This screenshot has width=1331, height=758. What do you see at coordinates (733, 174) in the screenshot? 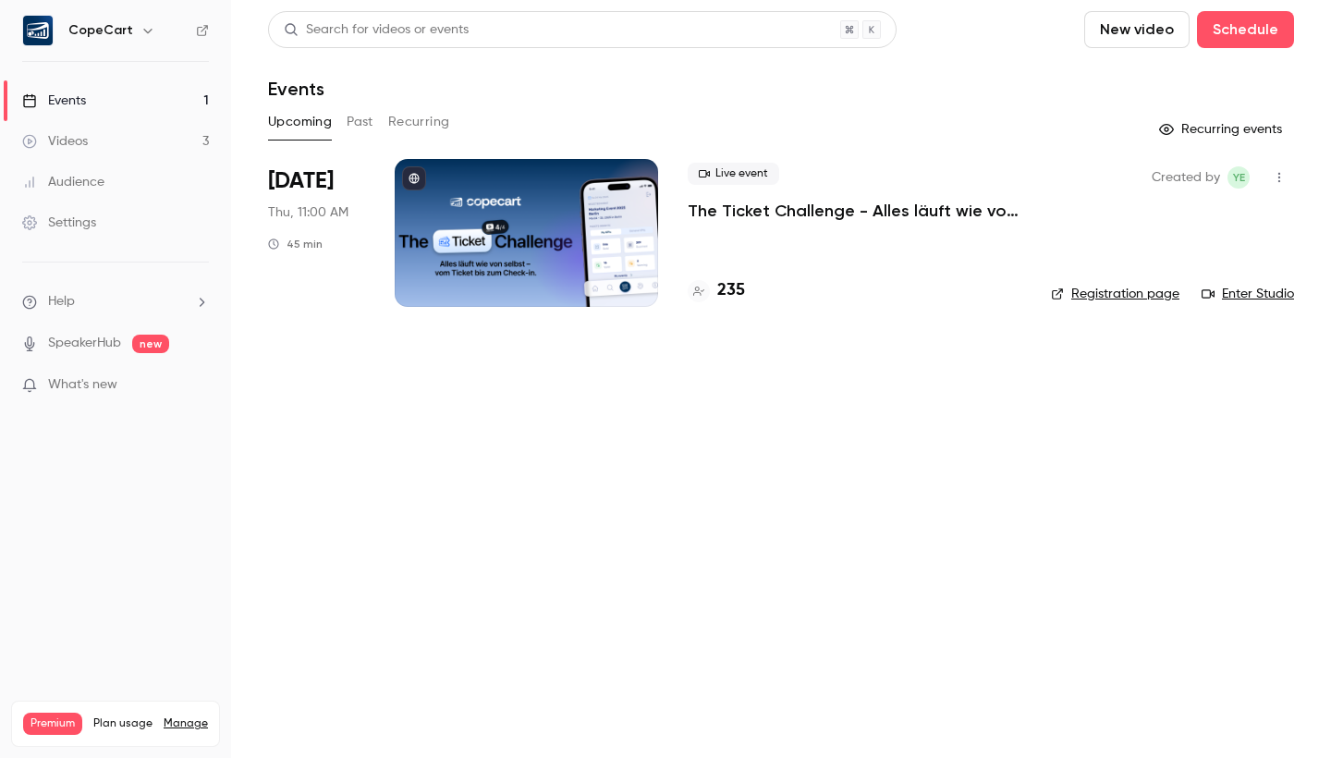
I see `span: Live event` at bounding box center [733, 174].